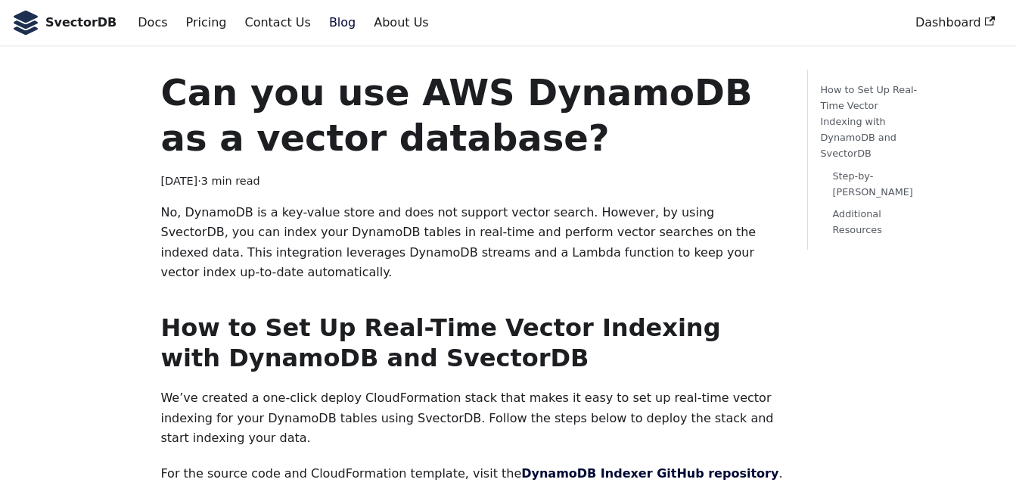  I want to click on a: About Us, so click(401, 23).